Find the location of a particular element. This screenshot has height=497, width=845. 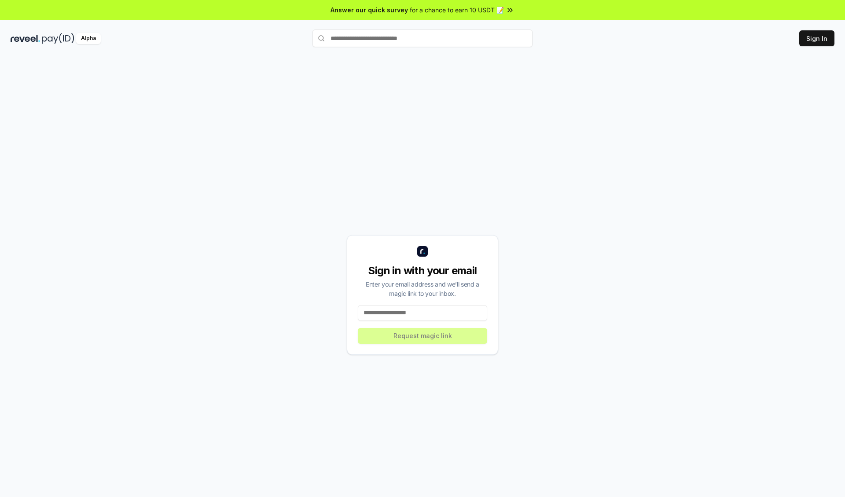

img: pay_id is located at coordinates (58, 38).